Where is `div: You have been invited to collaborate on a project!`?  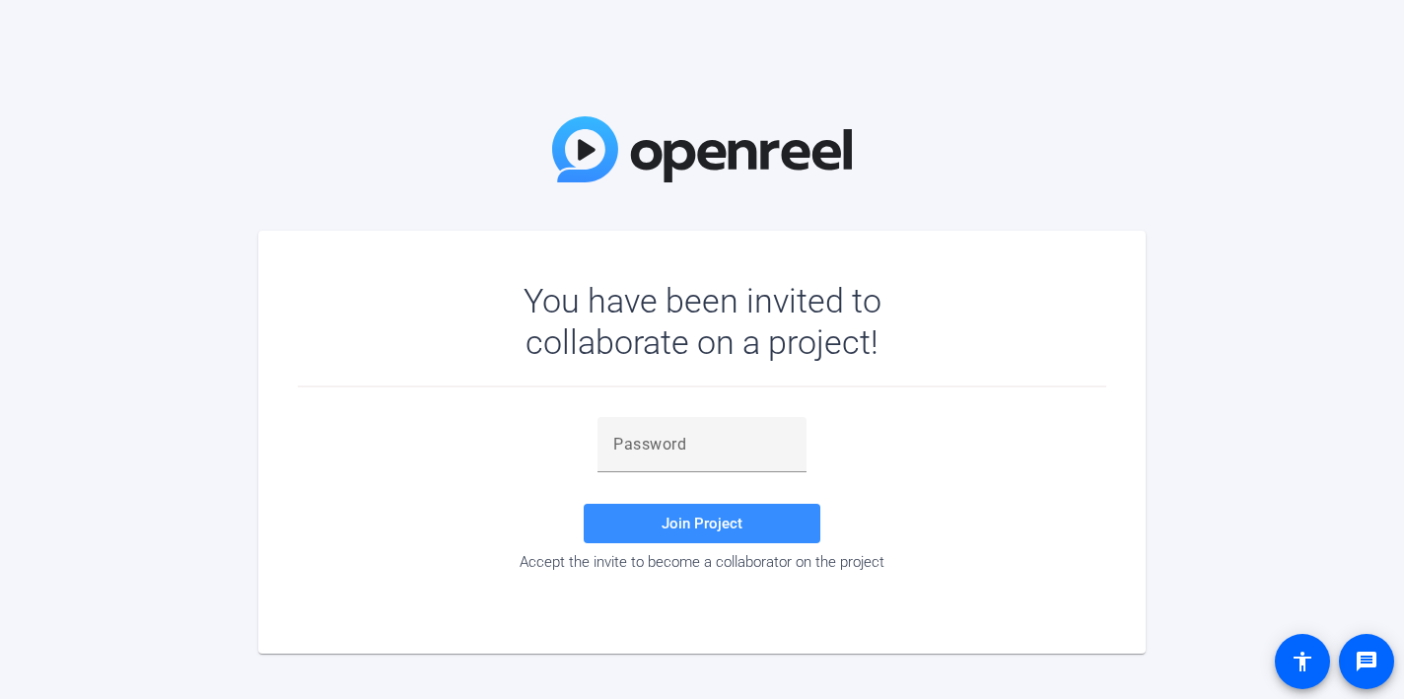 div: You have been invited to collaborate on a project! is located at coordinates (702, 321).